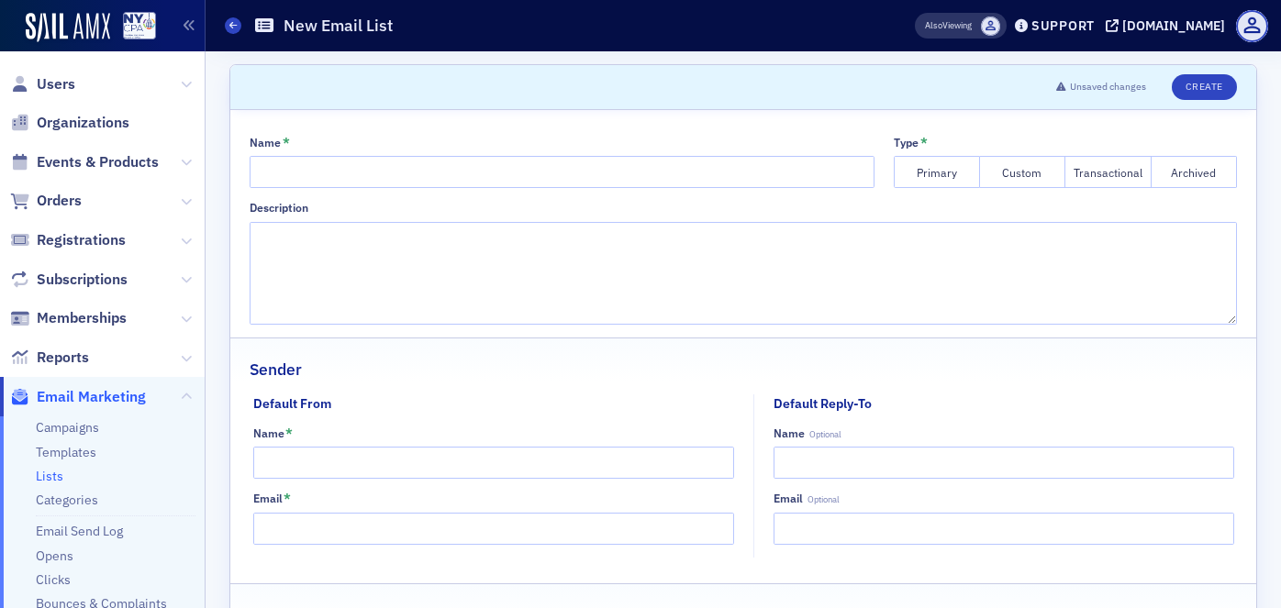  Describe the element at coordinates (1195, 172) in the screenshot. I see `button: Archived` at that location.